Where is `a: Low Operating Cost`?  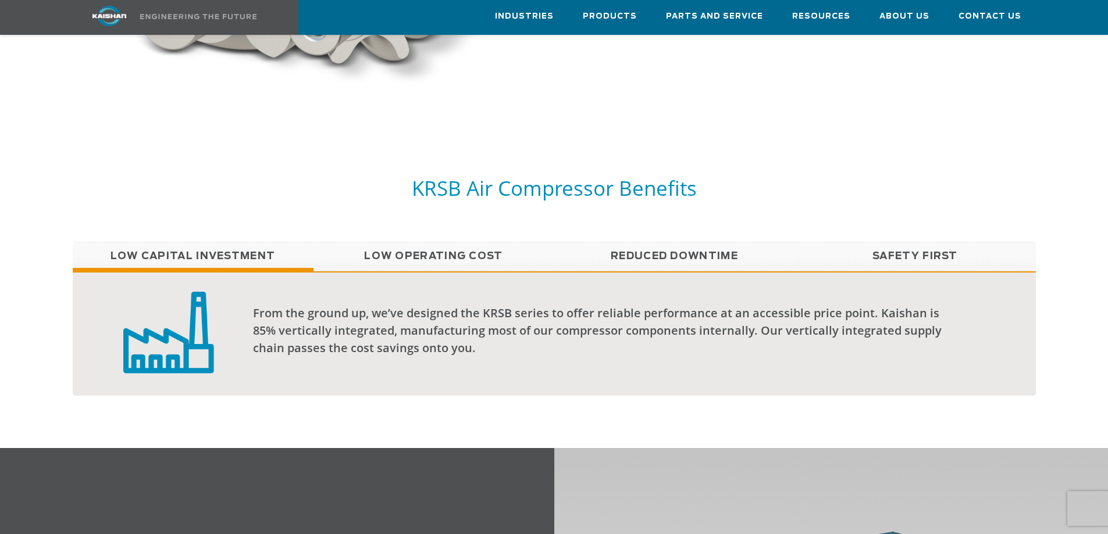
a: Low Operating Cost is located at coordinates (434, 256).